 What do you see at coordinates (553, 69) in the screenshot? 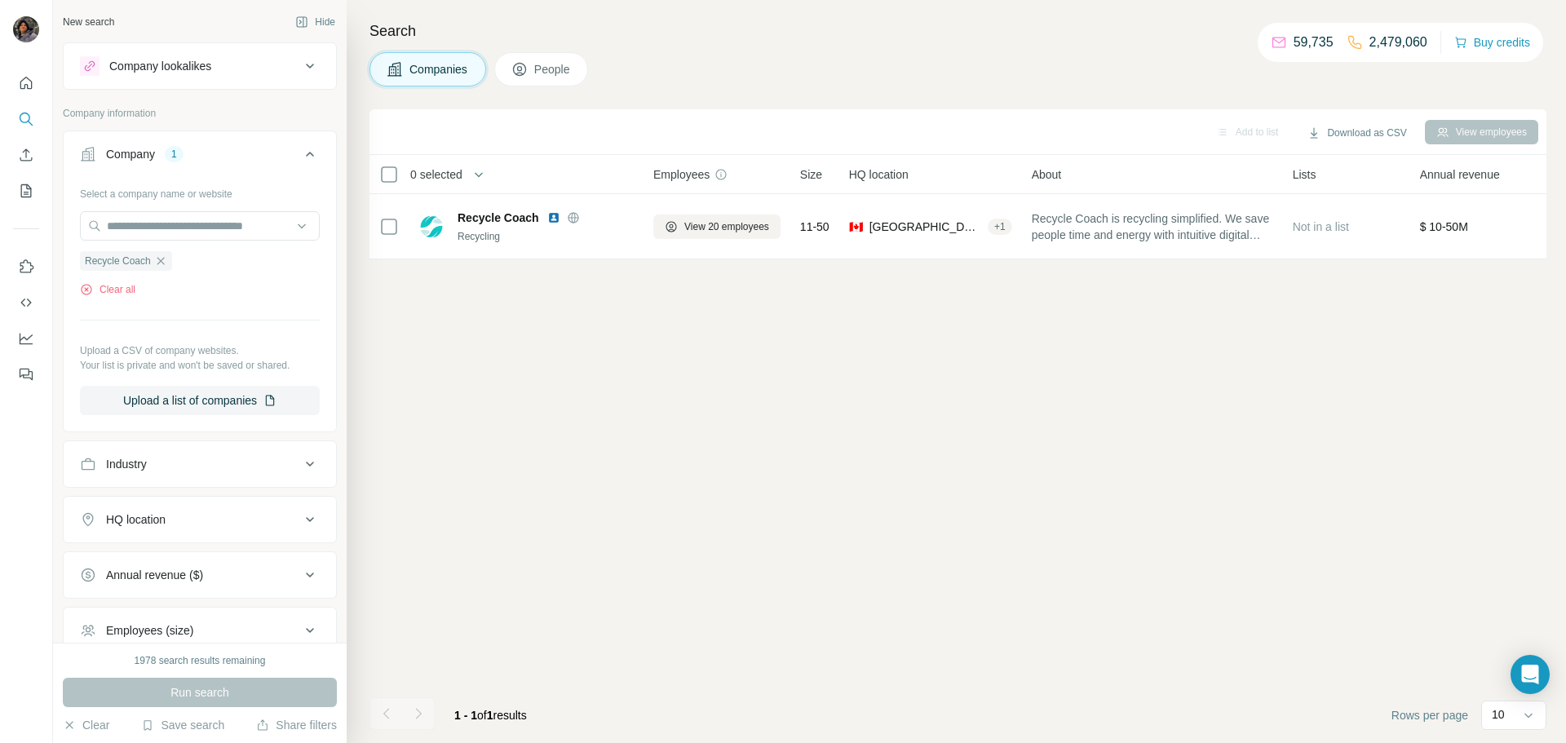
I see `span: People` at bounding box center [553, 69].